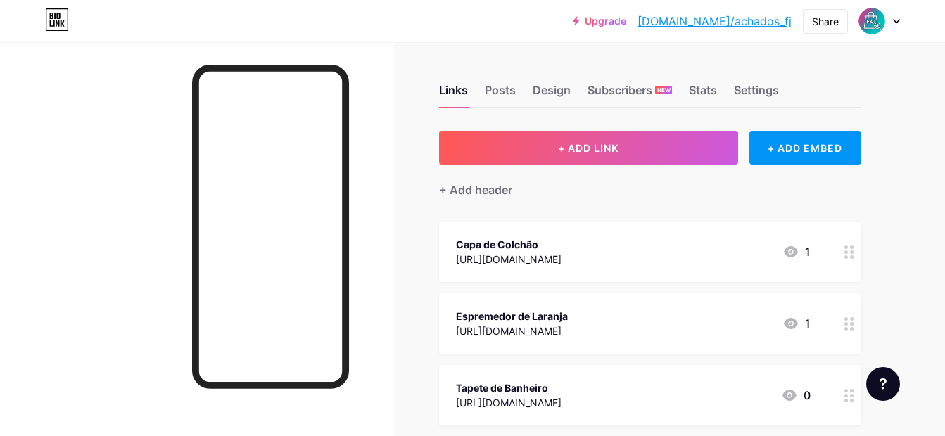  Describe the element at coordinates (872, 21) in the screenshot. I see `img: achados_fj` at that location.